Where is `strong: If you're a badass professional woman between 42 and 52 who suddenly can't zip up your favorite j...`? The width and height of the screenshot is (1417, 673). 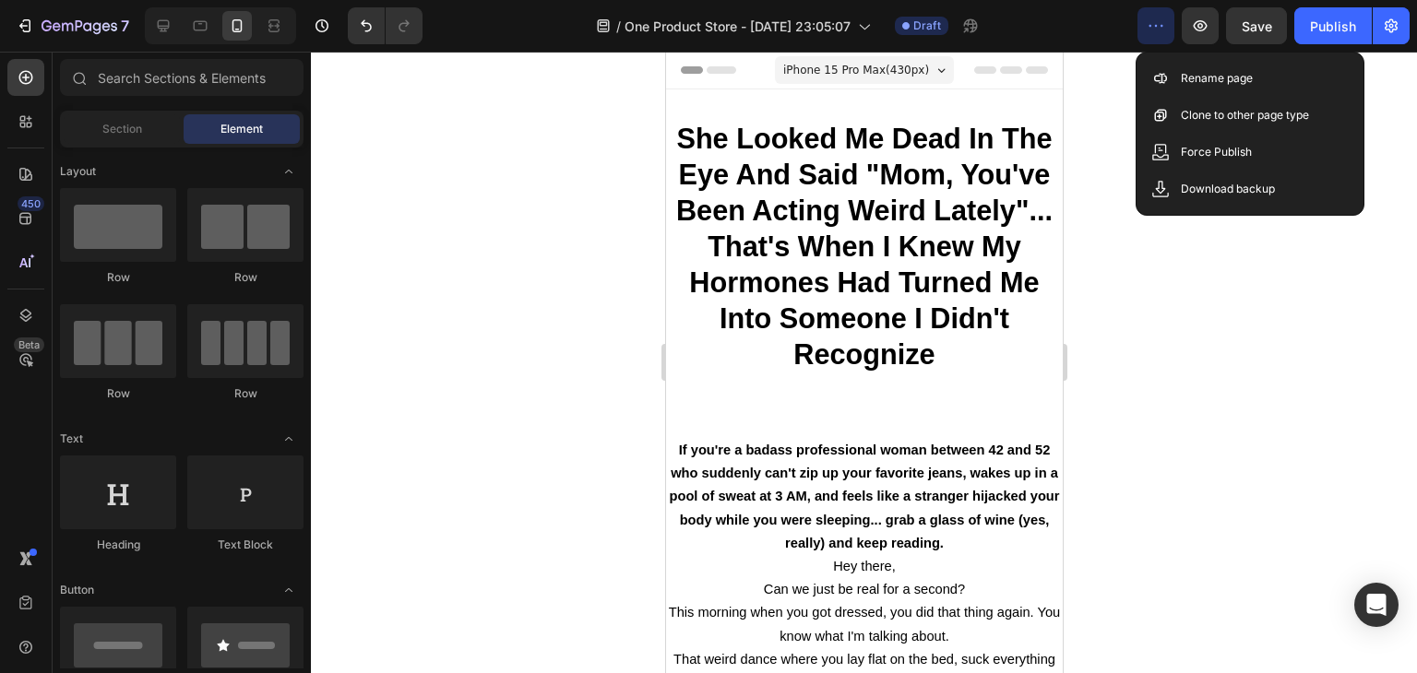 strong: If you're a badass professional woman between 42 and 52 who suddenly can't zip up your favorite j... is located at coordinates (198, 445).